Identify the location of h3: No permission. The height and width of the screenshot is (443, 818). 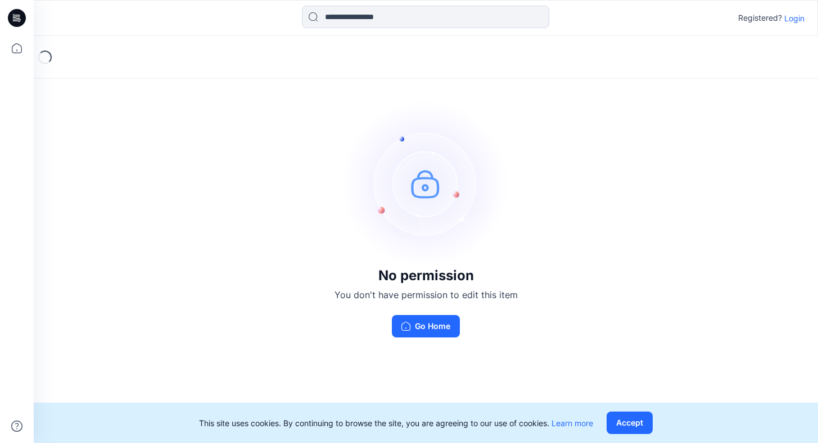
(426, 276).